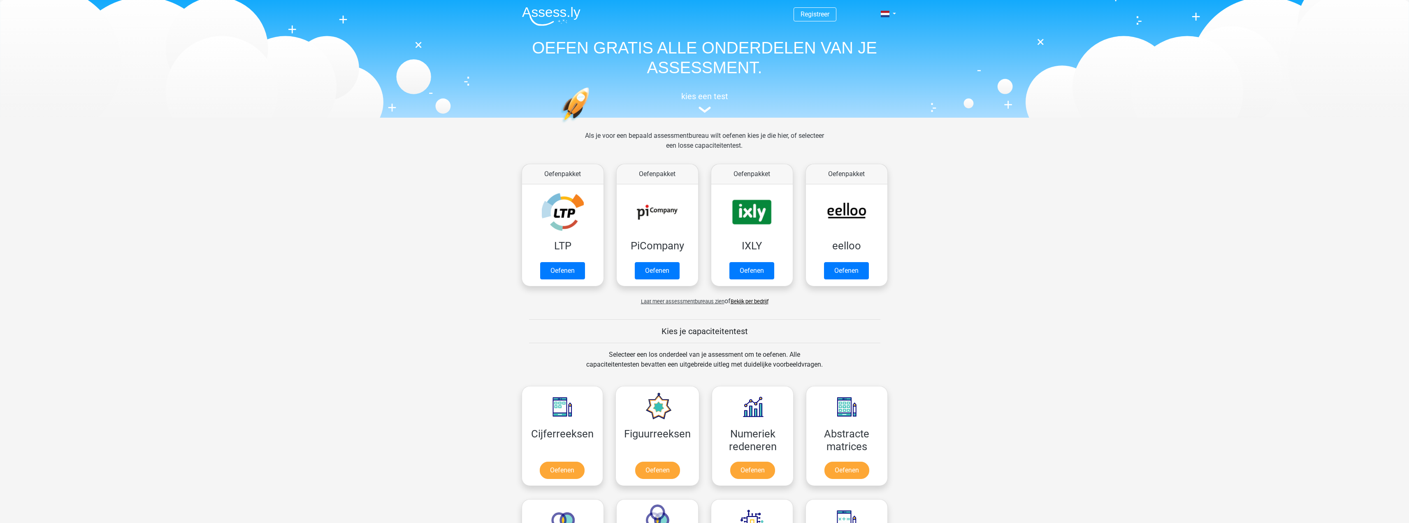  Describe the element at coordinates (705, 102) in the screenshot. I see `a: kies een test` at that location.